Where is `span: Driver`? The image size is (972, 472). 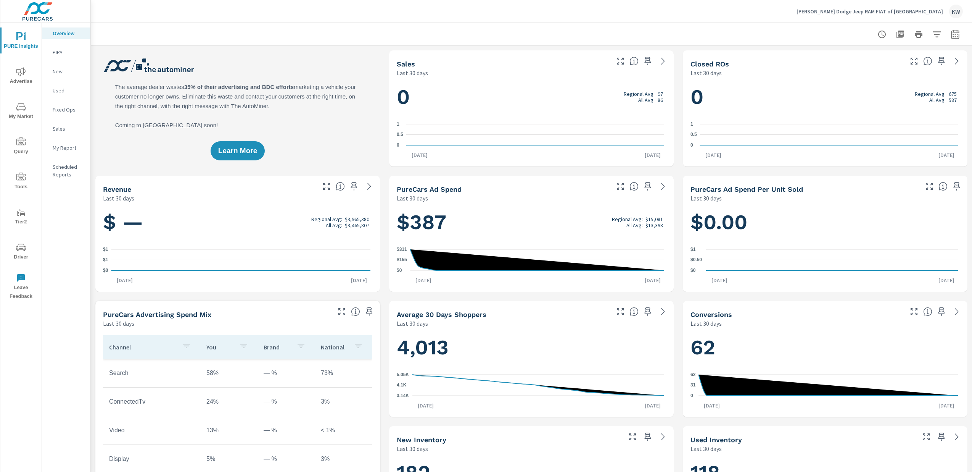
span: Driver is located at coordinates (21, 252).